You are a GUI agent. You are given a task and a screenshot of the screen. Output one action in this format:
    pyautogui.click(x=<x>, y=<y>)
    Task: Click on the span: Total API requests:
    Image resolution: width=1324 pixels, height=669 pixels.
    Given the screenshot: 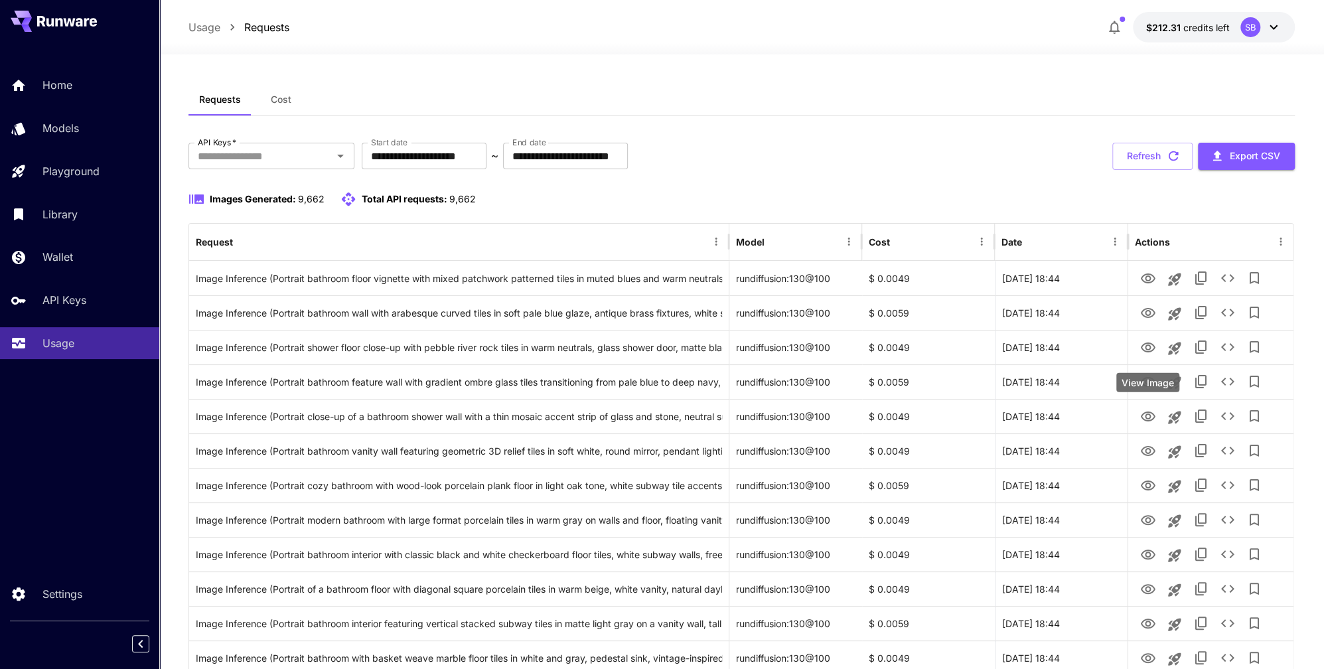 What is the action you would take?
    pyautogui.click(x=404, y=198)
    